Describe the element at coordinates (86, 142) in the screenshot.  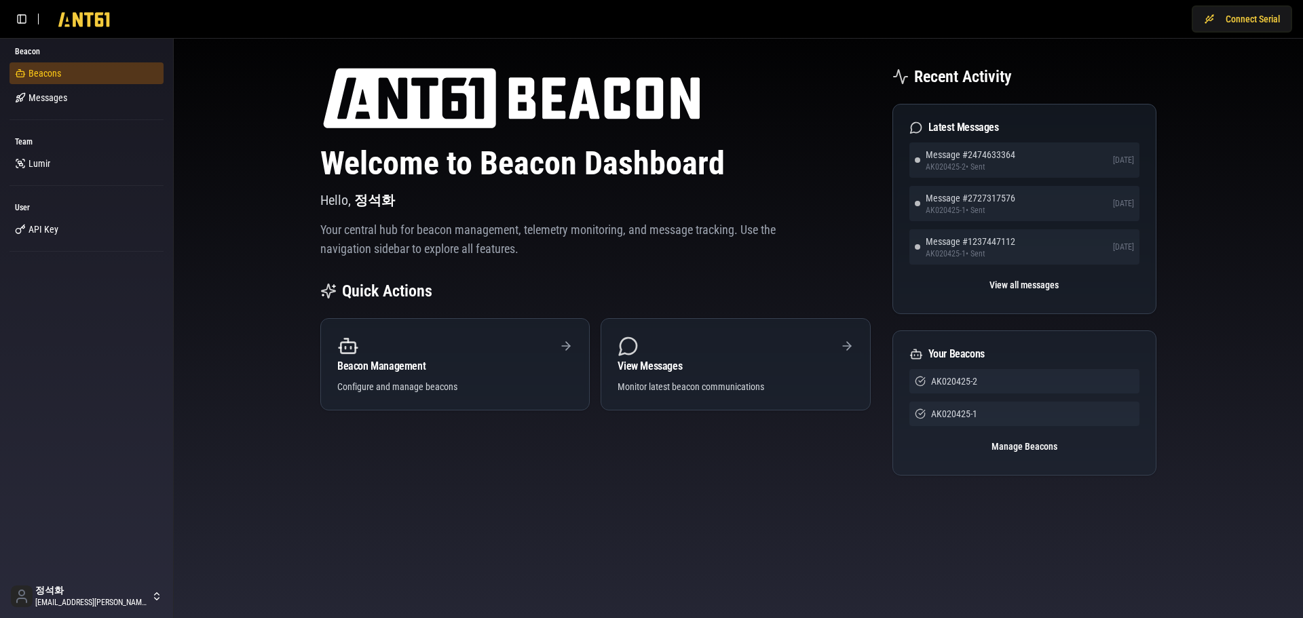
I see `div: Team` at that location.